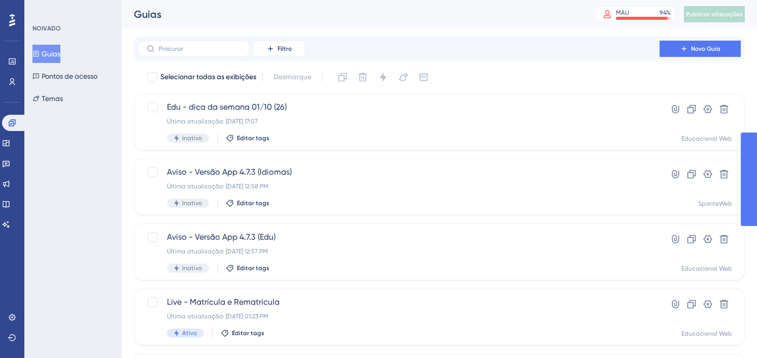 The image size is (757, 358). What do you see at coordinates (200, 49) in the screenshot?
I see `input: Procurar` at bounding box center [200, 49].